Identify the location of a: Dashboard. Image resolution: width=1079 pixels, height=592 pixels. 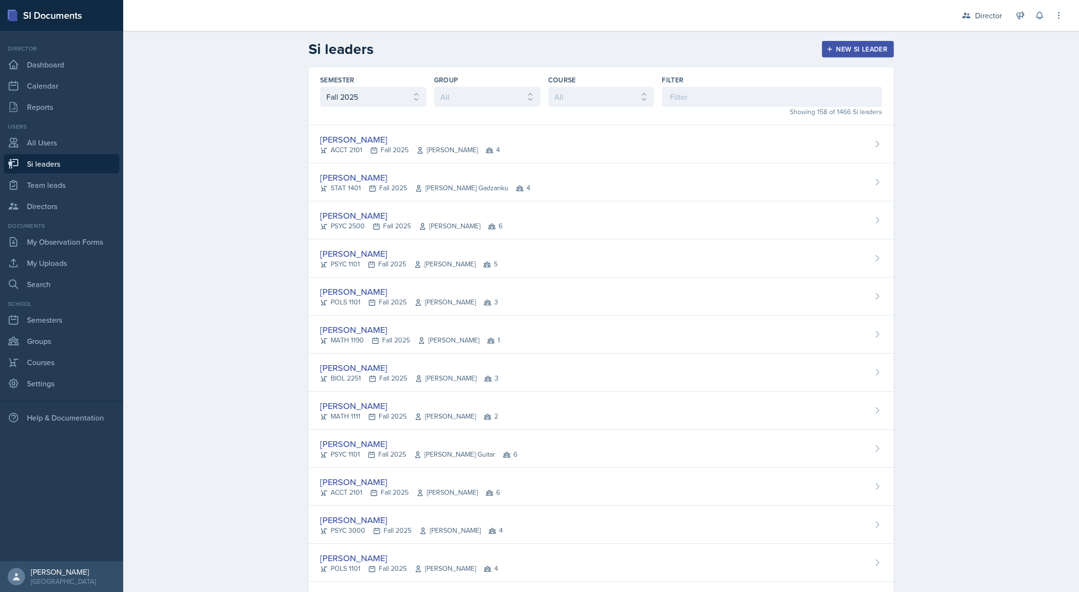
(62, 65).